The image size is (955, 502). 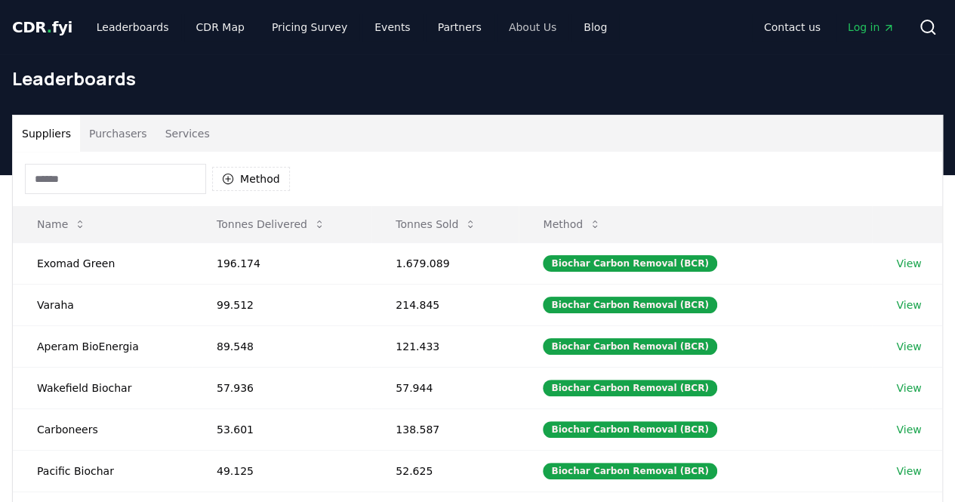 I want to click on td: 57.936, so click(x=282, y=387).